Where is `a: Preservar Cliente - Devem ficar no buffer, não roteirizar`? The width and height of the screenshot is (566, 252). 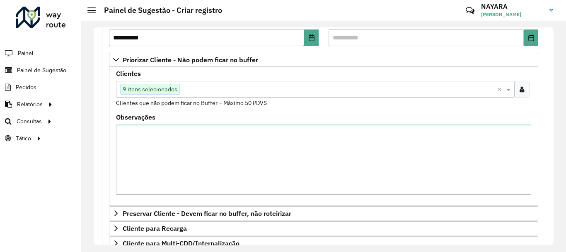 a: Preservar Cliente - Devem ficar no buffer, não roteirizar is located at coordinates (324, 213).